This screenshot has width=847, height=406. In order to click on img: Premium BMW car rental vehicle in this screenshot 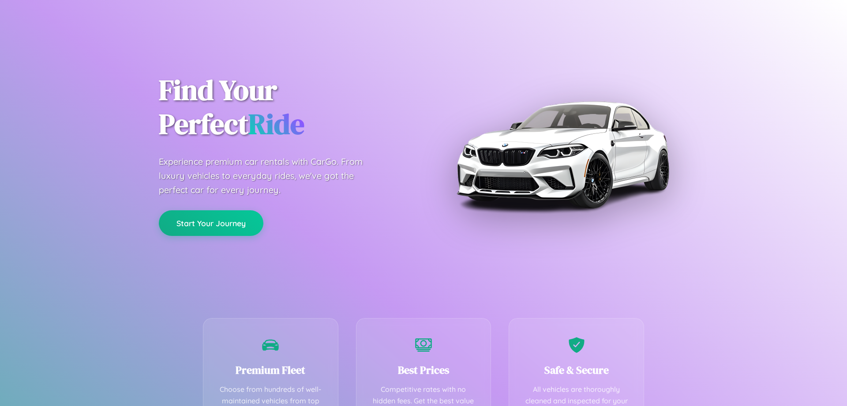, I will do `click(563, 154)`.